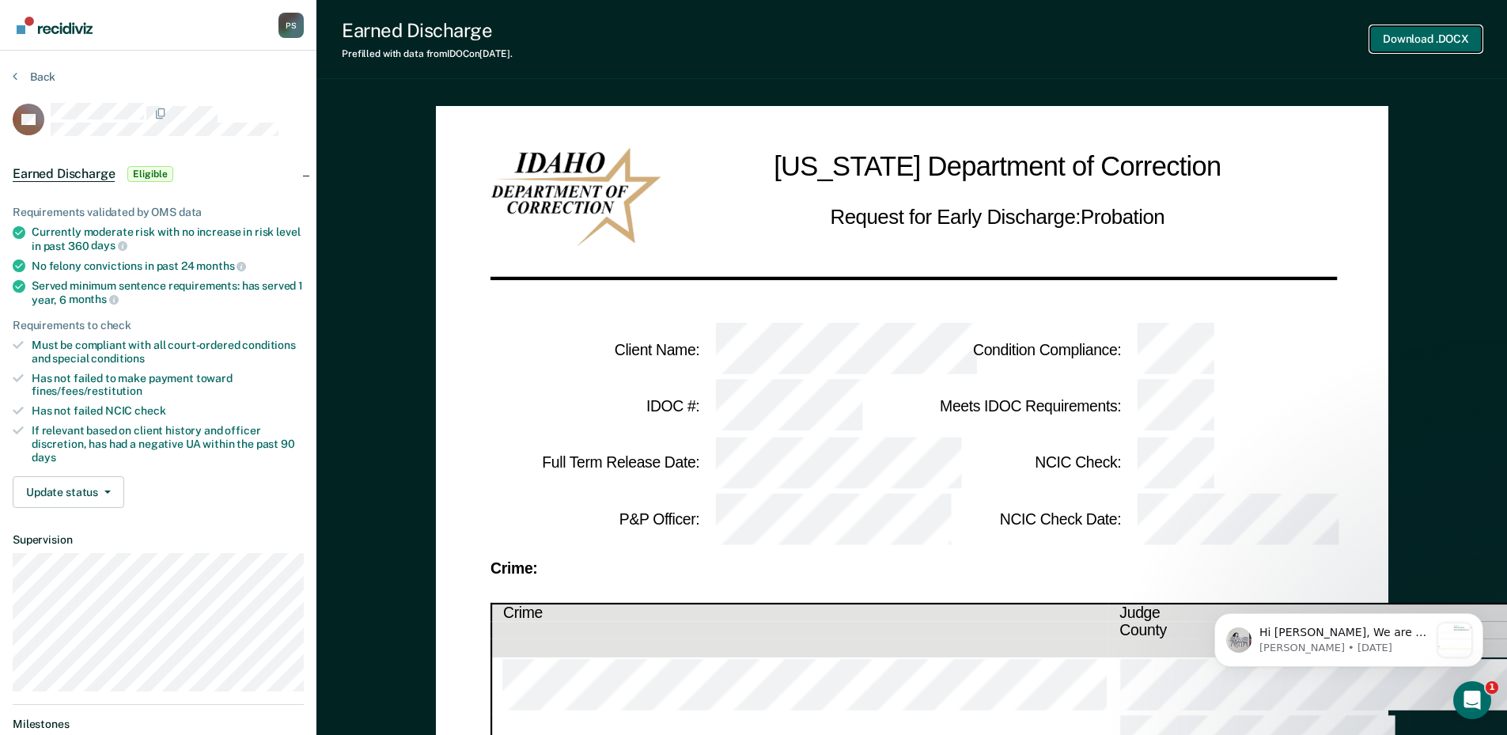 The height and width of the screenshot is (735, 1507). What do you see at coordinates (168, 444) in the screenshot?
I see `div: If relevant based on client history and officer discretion, has had a negative UA within the past 90` at bounding box center [168, 444].